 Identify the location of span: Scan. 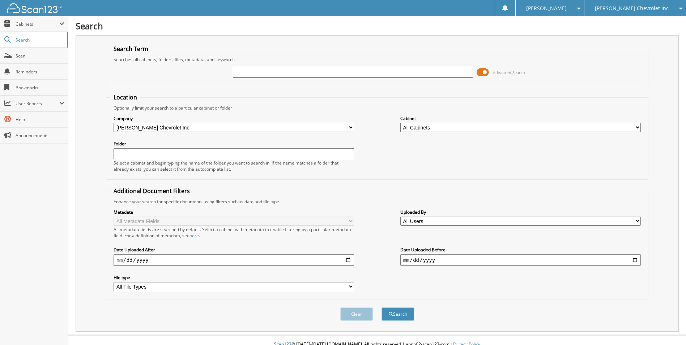
(40, 56).